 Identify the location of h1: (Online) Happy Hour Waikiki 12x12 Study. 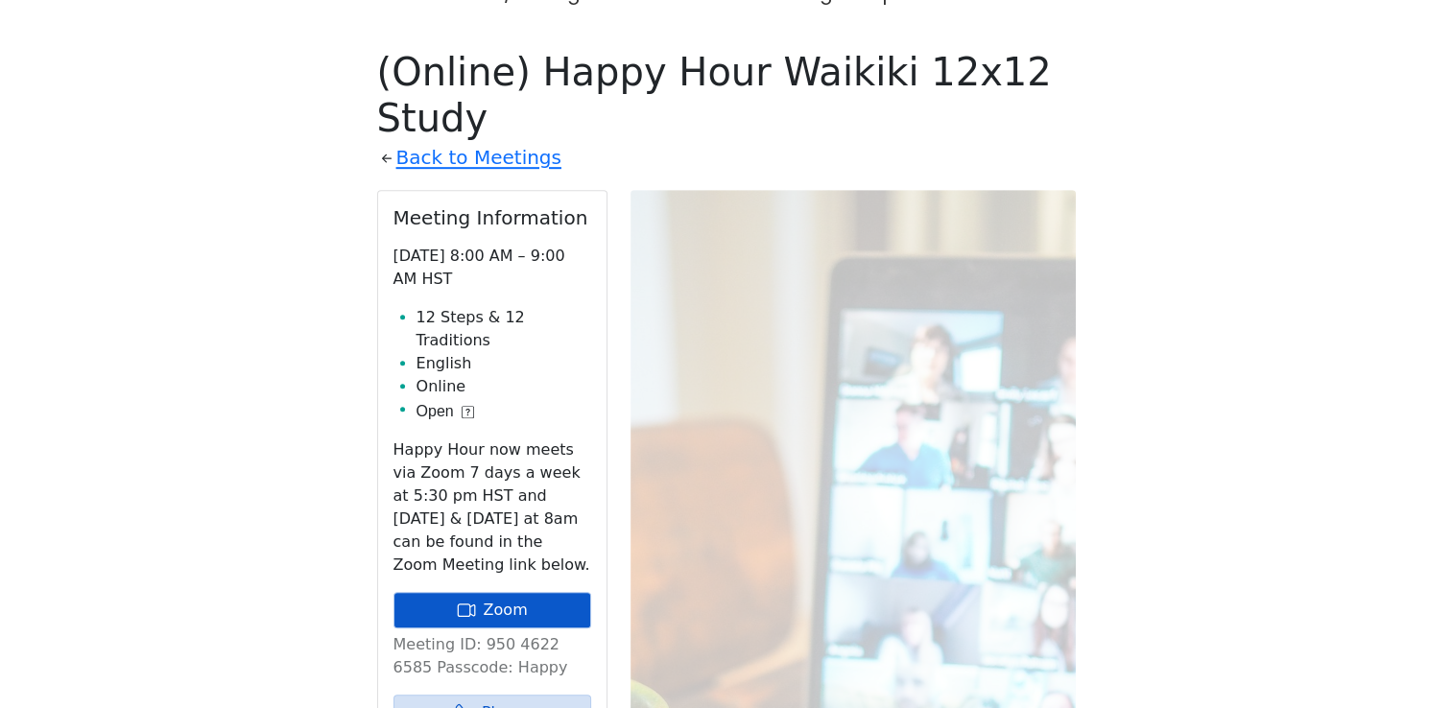
(726, 95).